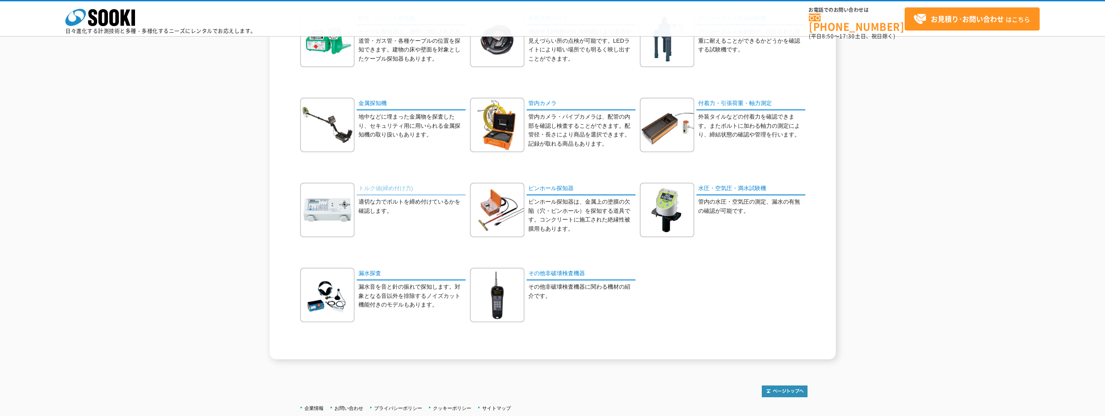 The height and width of the screenshot is (416, 1105). I want to click on span: お電話でのお問い合わせは, so click(857, 10).